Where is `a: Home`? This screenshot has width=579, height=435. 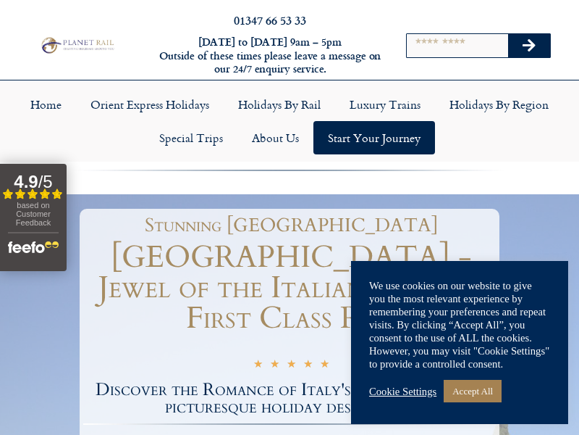 a: Home is located at coordinates (46, 104).